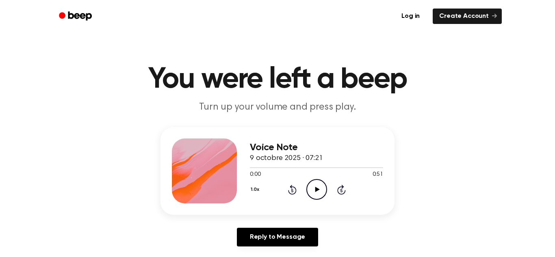  What do you see at coordinates (317, 148) in the screenshot?
I see `h3: Voice Note` at bounding box center [317, 148].